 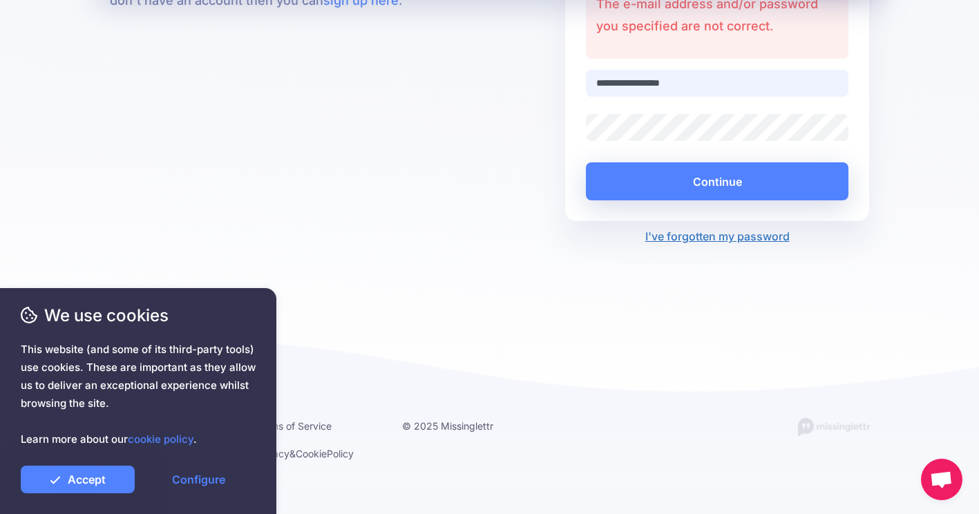 What do you see at coordinates (717, 236) in the screenshot?
I see `a: I've forgotten my password` at bounding box center [717, 236].